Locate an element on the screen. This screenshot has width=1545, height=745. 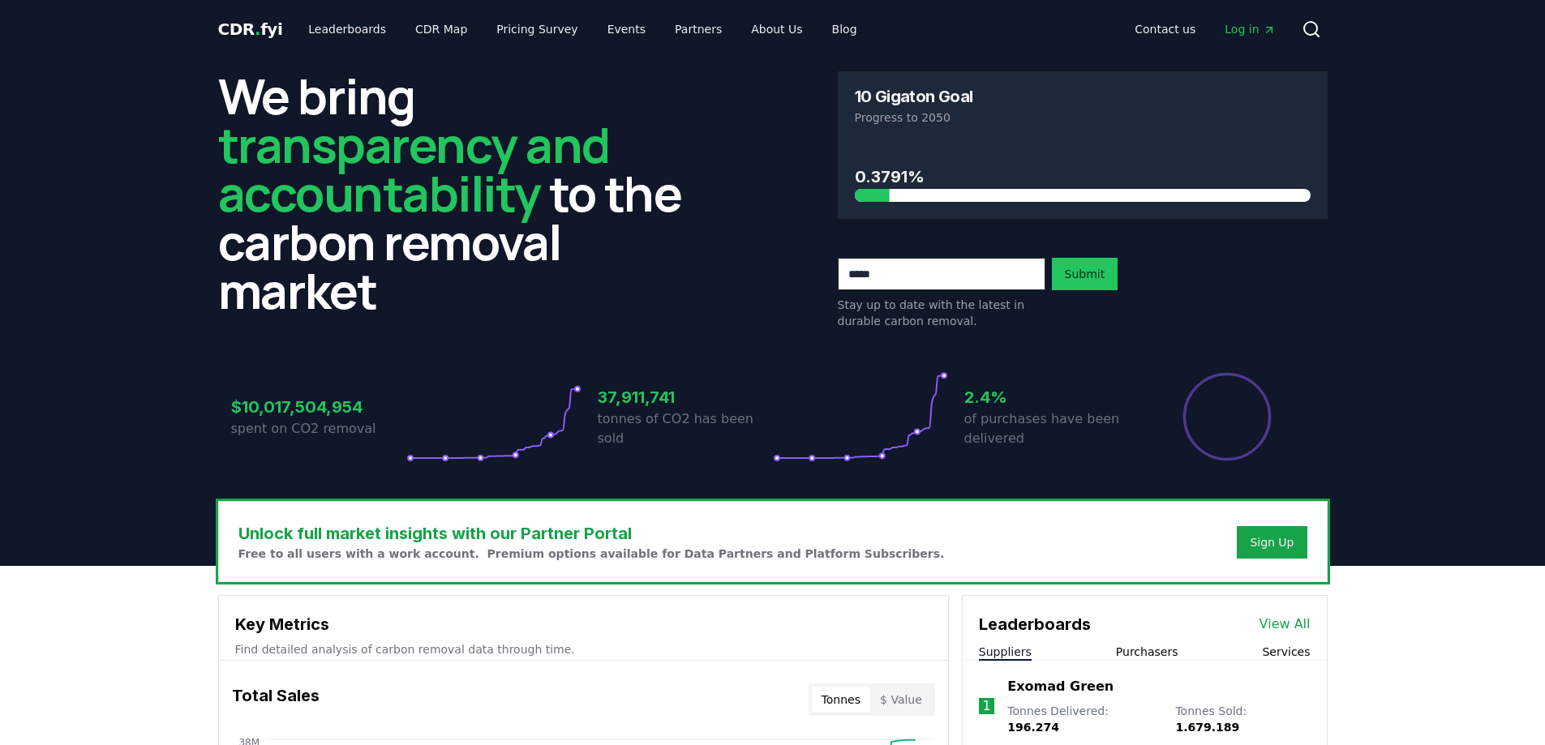
button: Services is located at coordinates (1286, 652).